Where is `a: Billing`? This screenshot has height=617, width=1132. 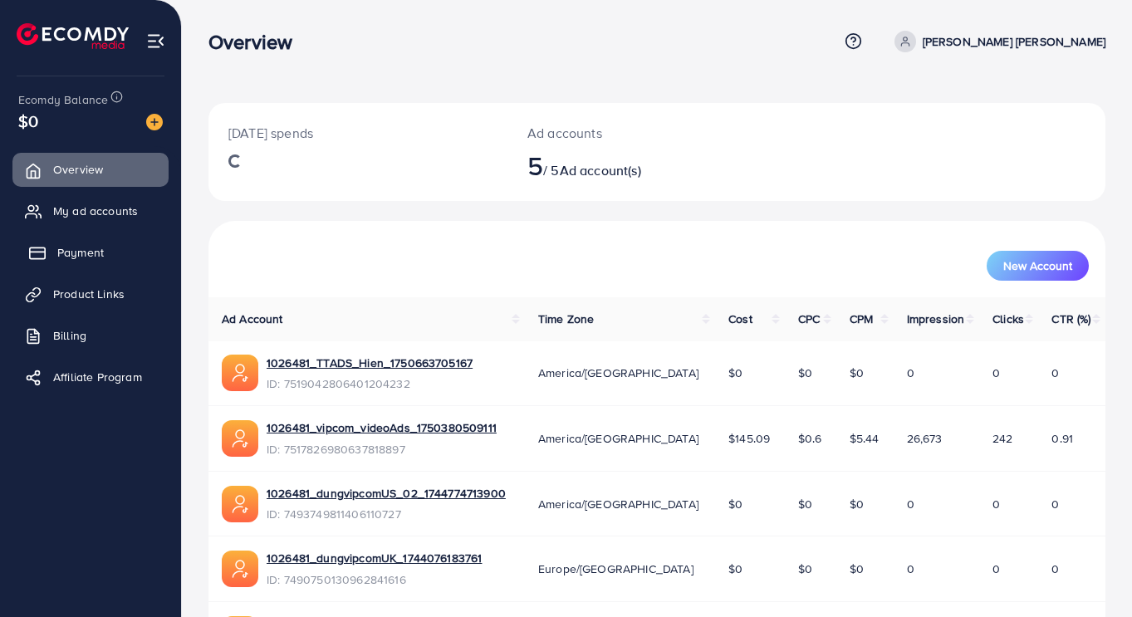 a: Billing is located at coordinates (91, 336).